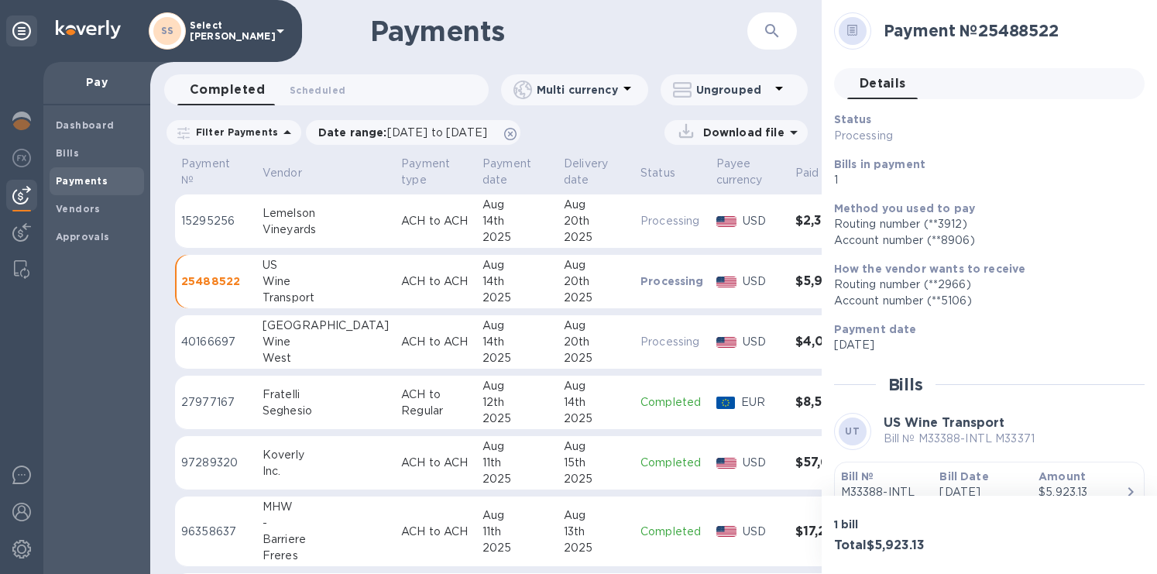 The image size is (1157, 574). I want to click on h3: $2,316.00, so click(832, 221).